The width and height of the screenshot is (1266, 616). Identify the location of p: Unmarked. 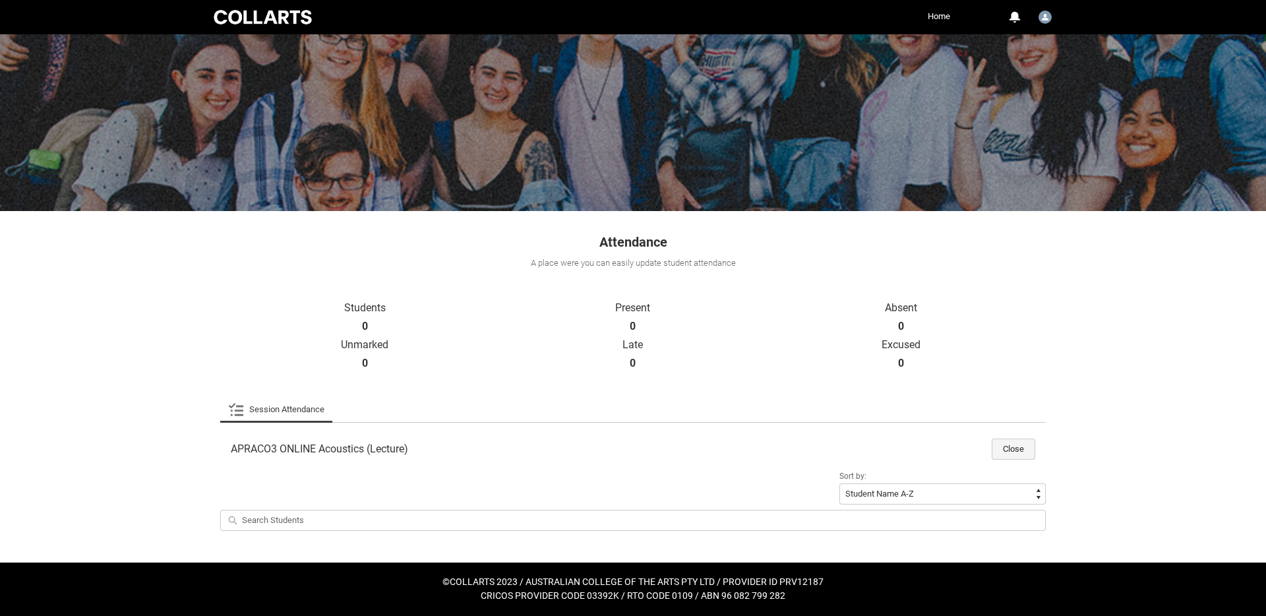
(365, 345).